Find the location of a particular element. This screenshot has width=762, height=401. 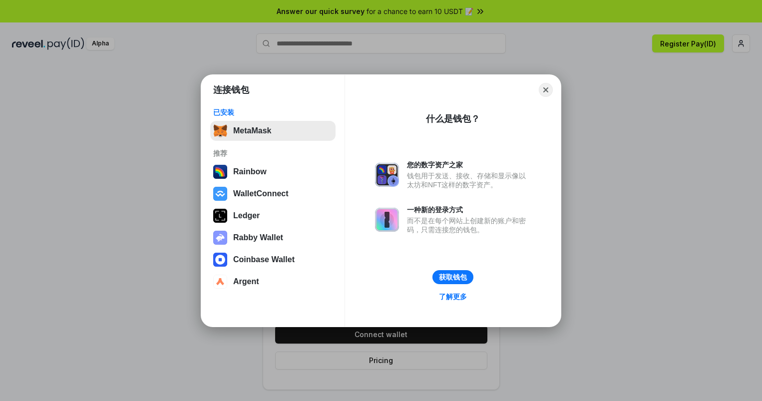

div: Rabby Wallet is located at coordinates (258, 238).